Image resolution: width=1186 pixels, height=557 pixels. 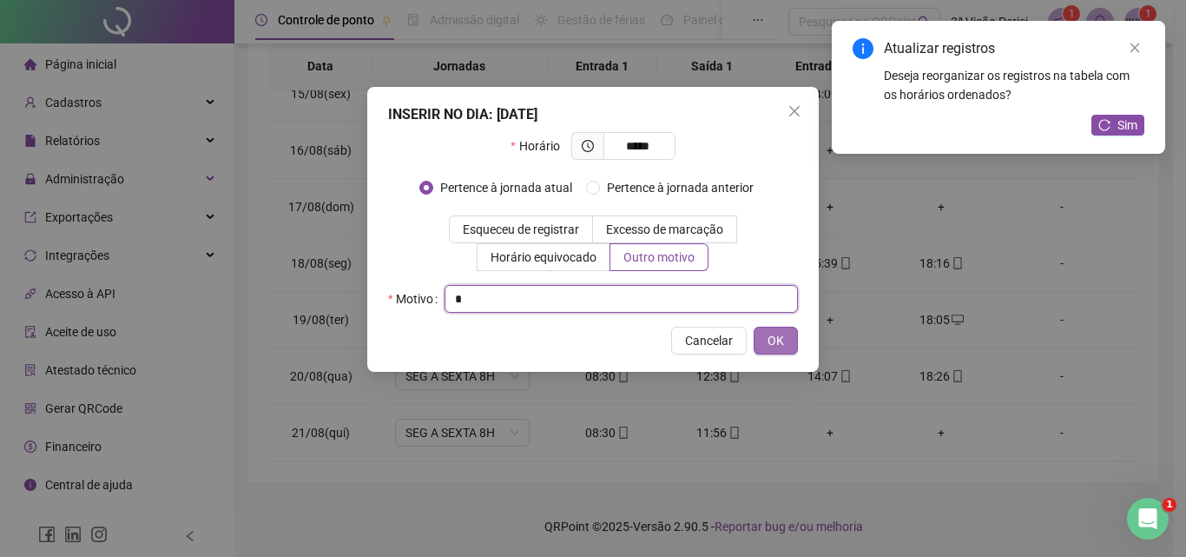 What do you see at coordinates (1105, 125) in the screenshot?
I see `span: reload` at bounding box center [1105, 125].